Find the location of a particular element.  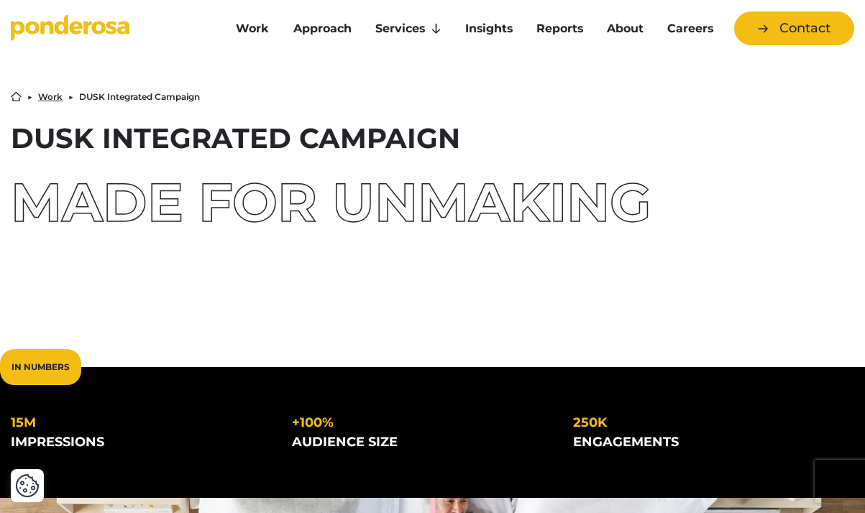

div: Made for unmaking is located at coordinates (432, 203).